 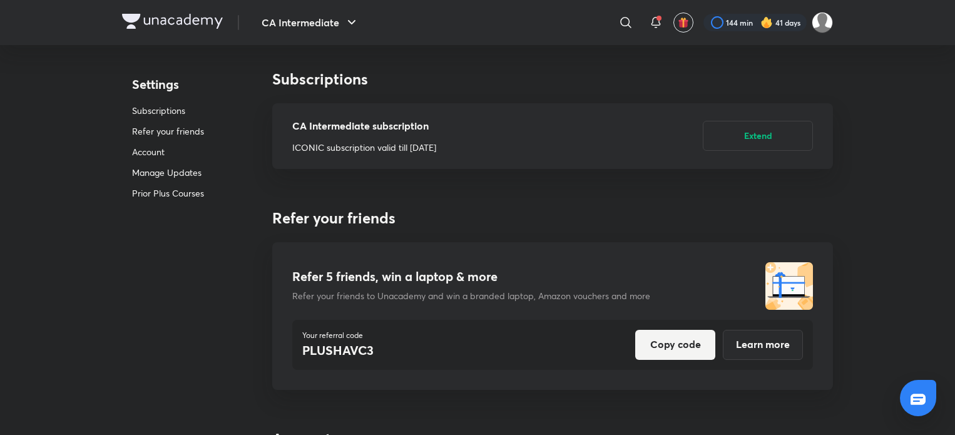 I want to click on img: siddhant soni, so click(x=823, y=23).